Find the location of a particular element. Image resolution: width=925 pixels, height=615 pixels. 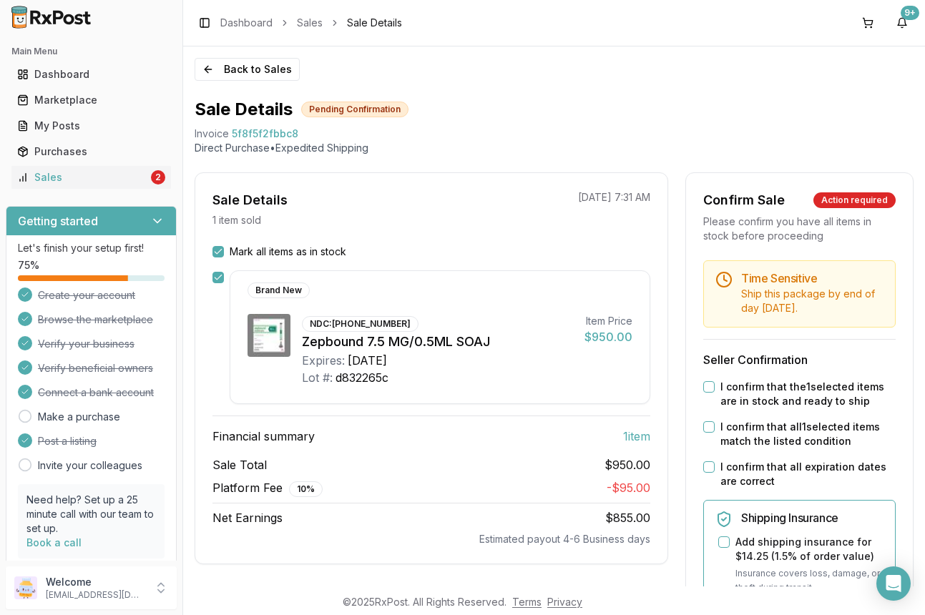

span: 1 item is located at coordinates (637, 436).